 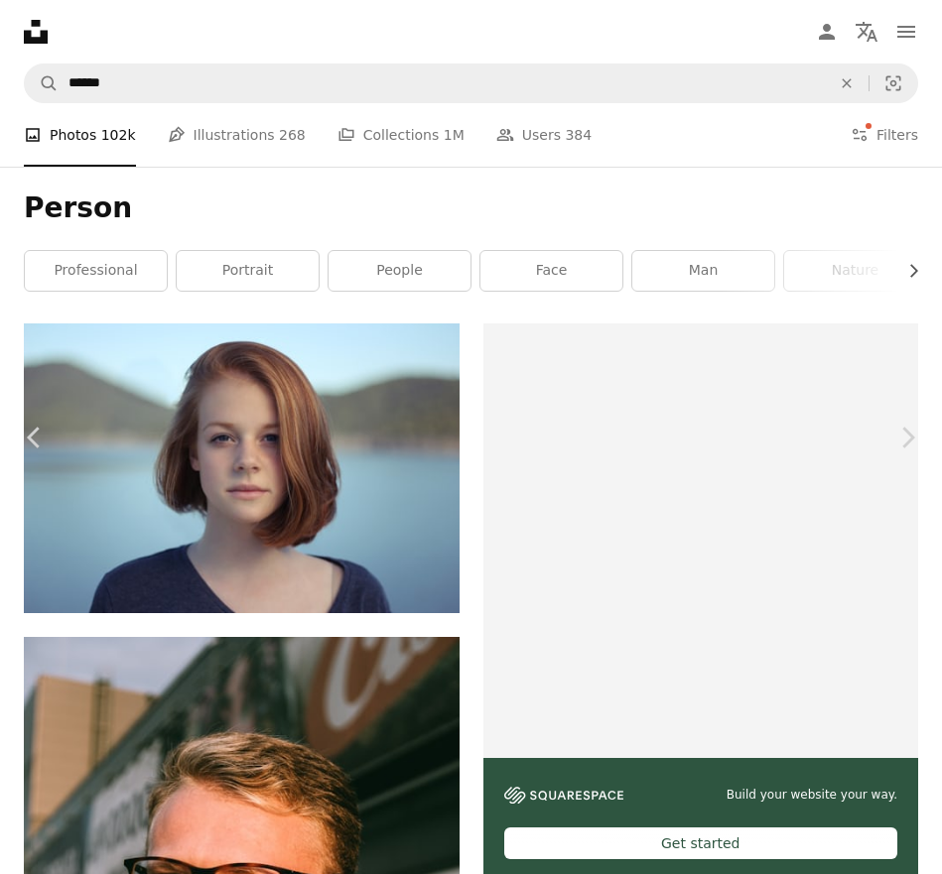 What do you see at coordinates (854, 271) in the screenshot?
I see `a: nature` at bounding box center [854, 271].